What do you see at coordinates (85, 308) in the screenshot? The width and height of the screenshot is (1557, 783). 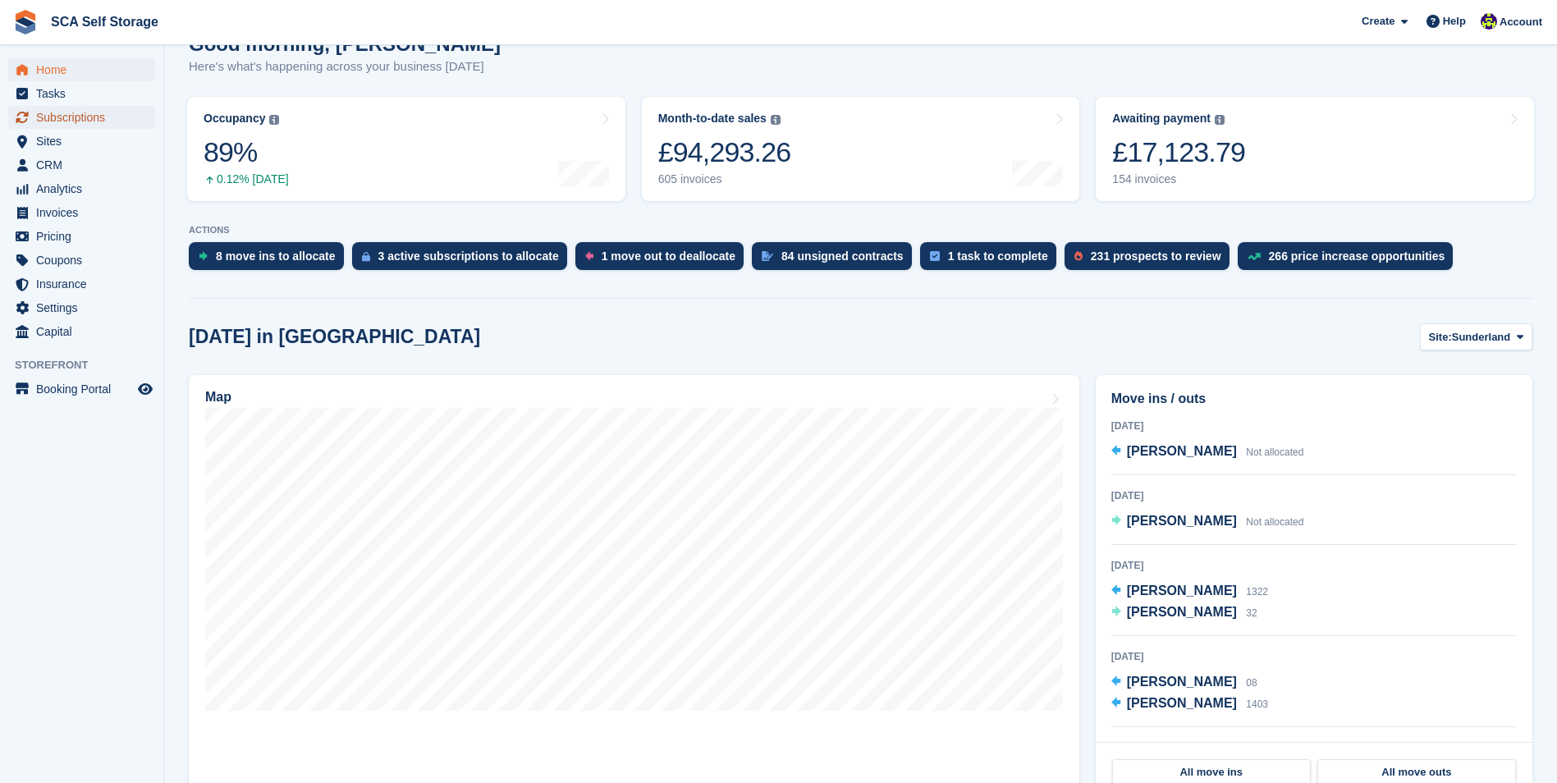 I see `span: Settings` at bounding box center [85, 308].